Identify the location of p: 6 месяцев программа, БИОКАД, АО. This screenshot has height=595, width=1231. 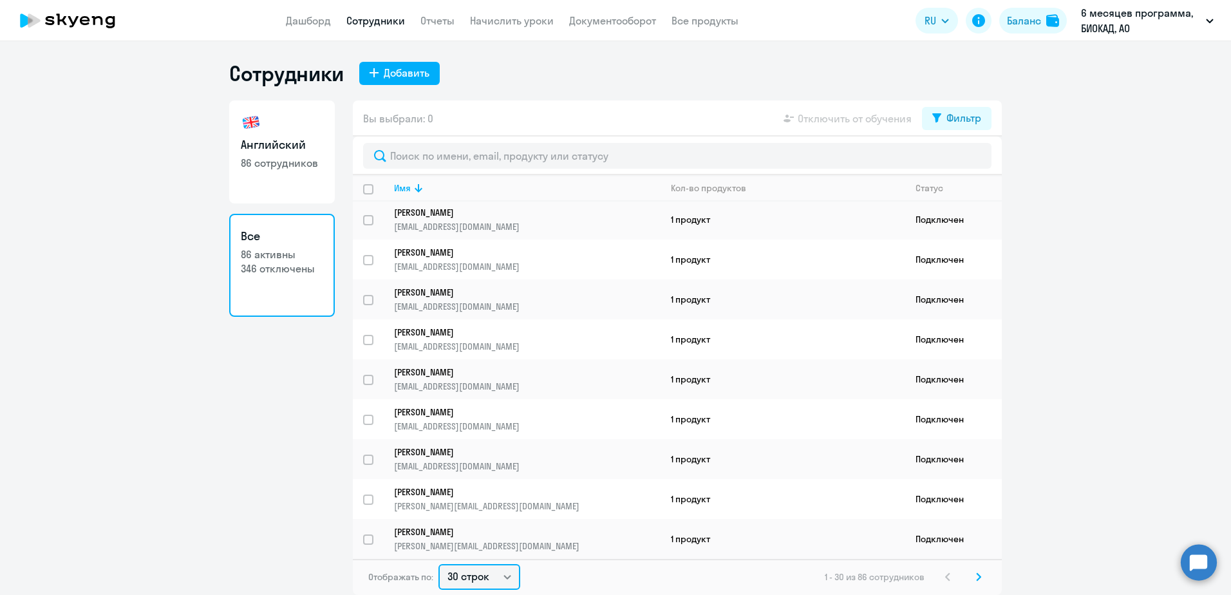
(1141, 21).